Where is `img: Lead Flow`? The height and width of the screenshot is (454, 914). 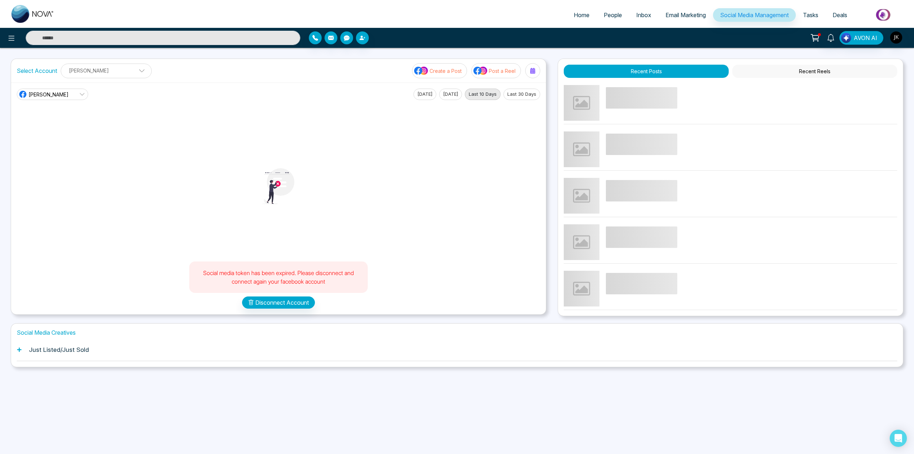
img: Lead Flow is located at coordinates (846, 38).